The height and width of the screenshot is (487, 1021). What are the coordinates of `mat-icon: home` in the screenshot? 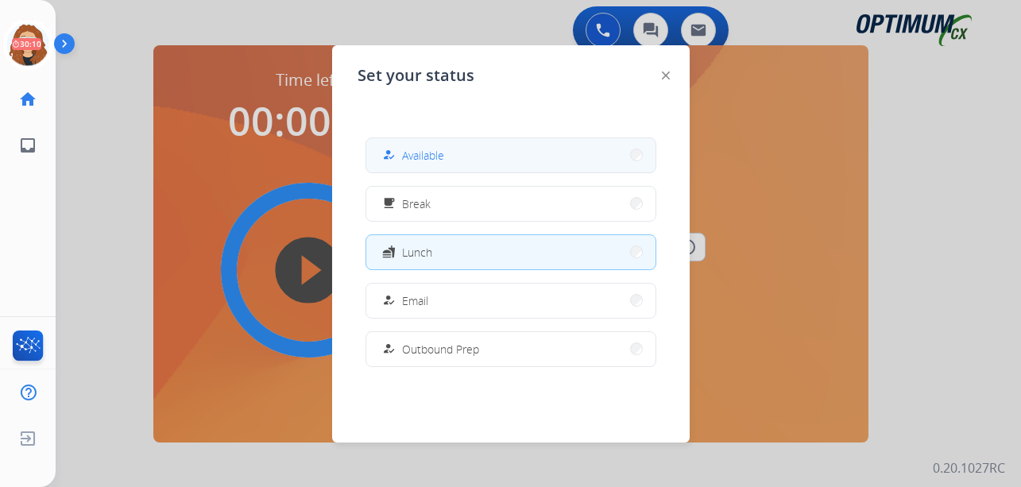 It's located at (28, 99).